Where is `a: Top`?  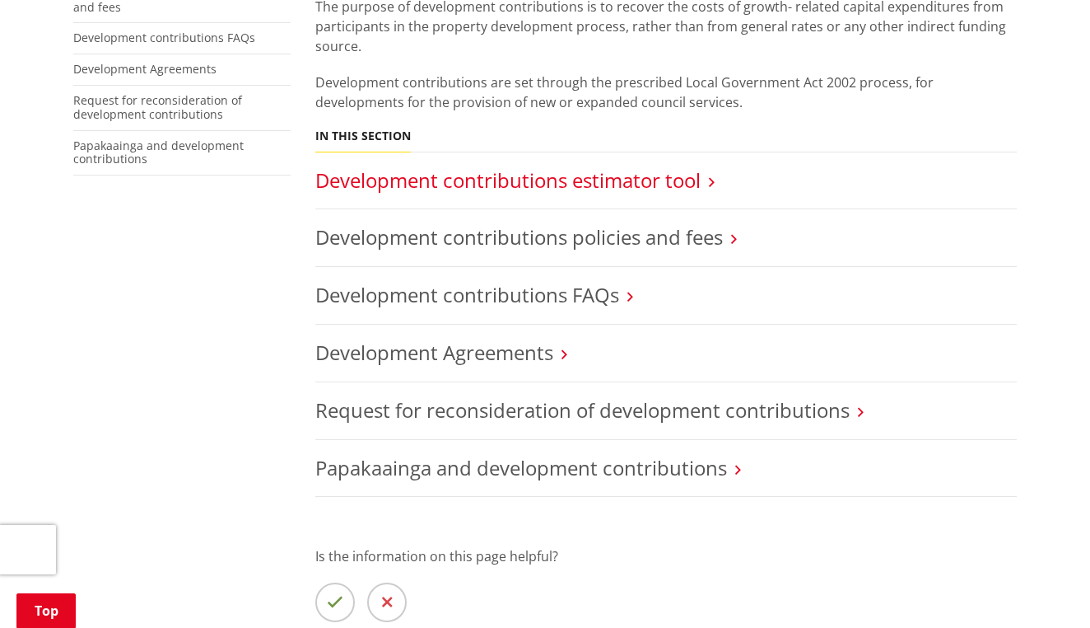
a: Top is located at coordinates (46, 610).